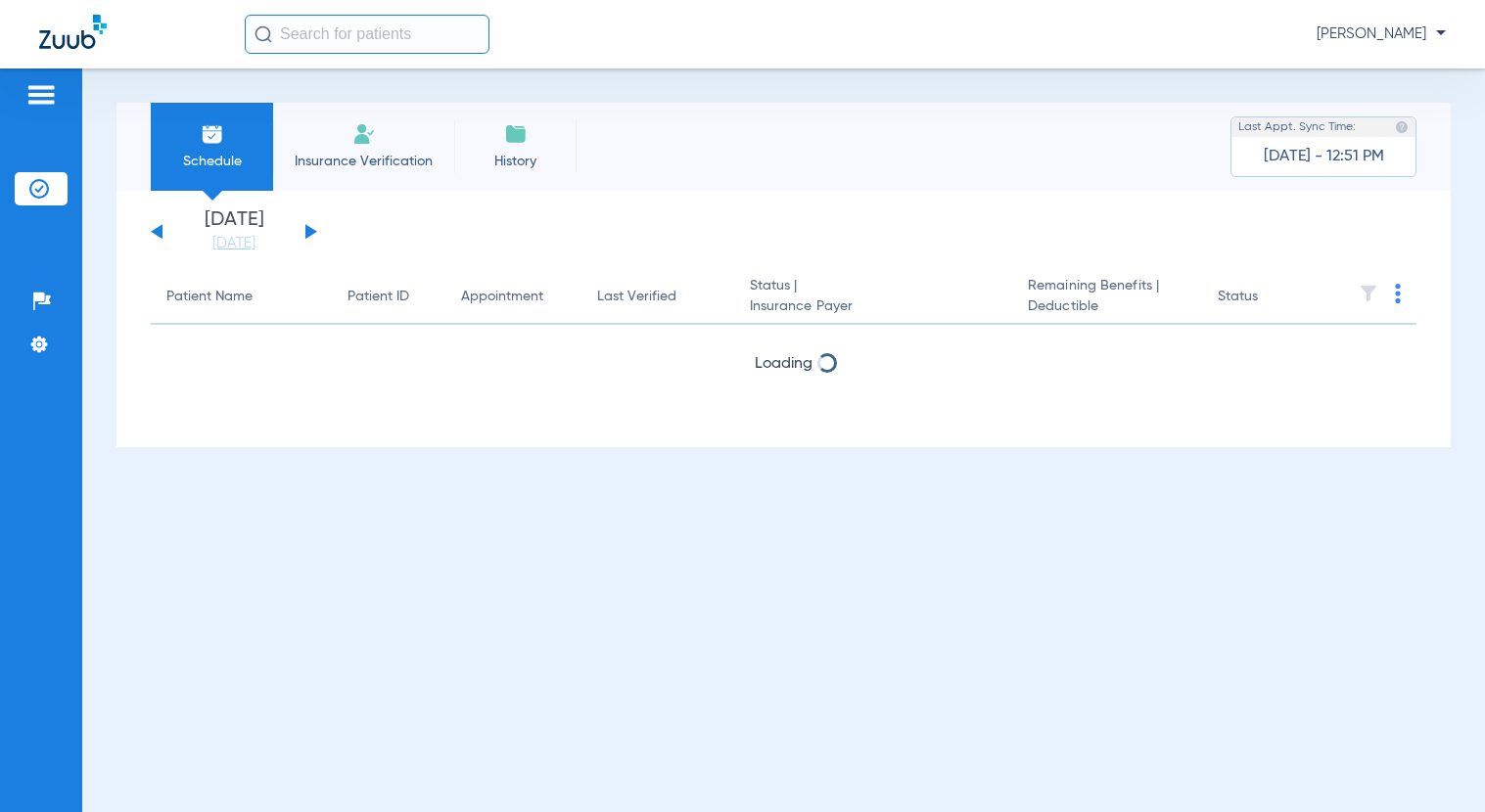  Describe the element at coordinates (873, 298) in the screenshot. I see `th: Status |` at that location.